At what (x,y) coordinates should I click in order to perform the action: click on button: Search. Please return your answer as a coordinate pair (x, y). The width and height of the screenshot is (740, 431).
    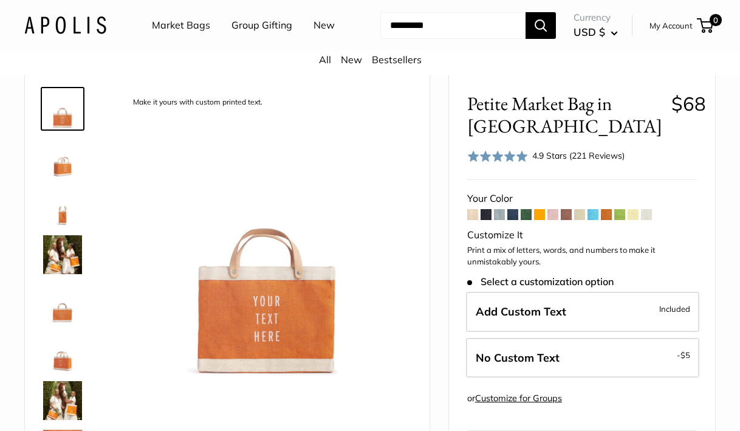
    Looking at the image, I should click on (541, 26).